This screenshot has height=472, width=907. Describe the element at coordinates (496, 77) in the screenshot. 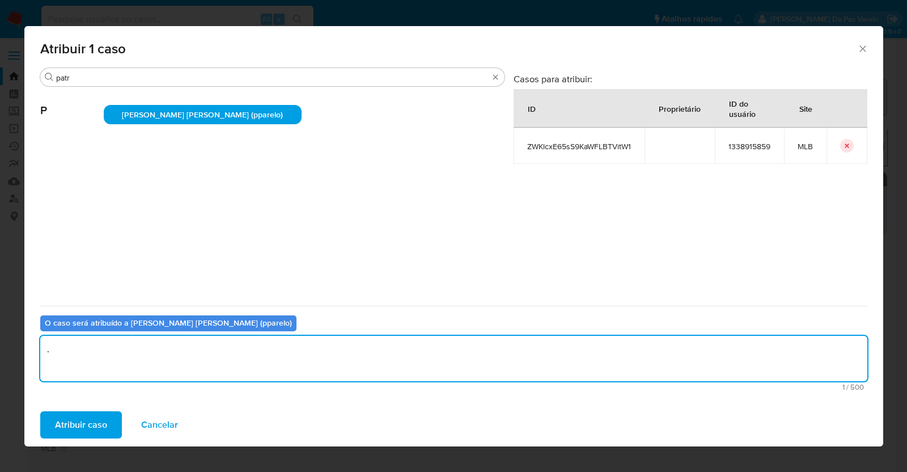

I see `button: Apagar busca` at that location.